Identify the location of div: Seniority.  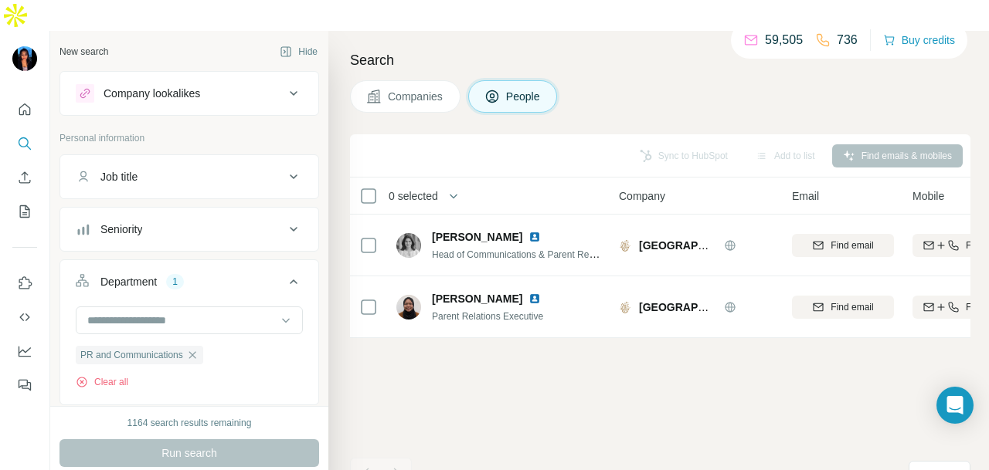
(121, 229).